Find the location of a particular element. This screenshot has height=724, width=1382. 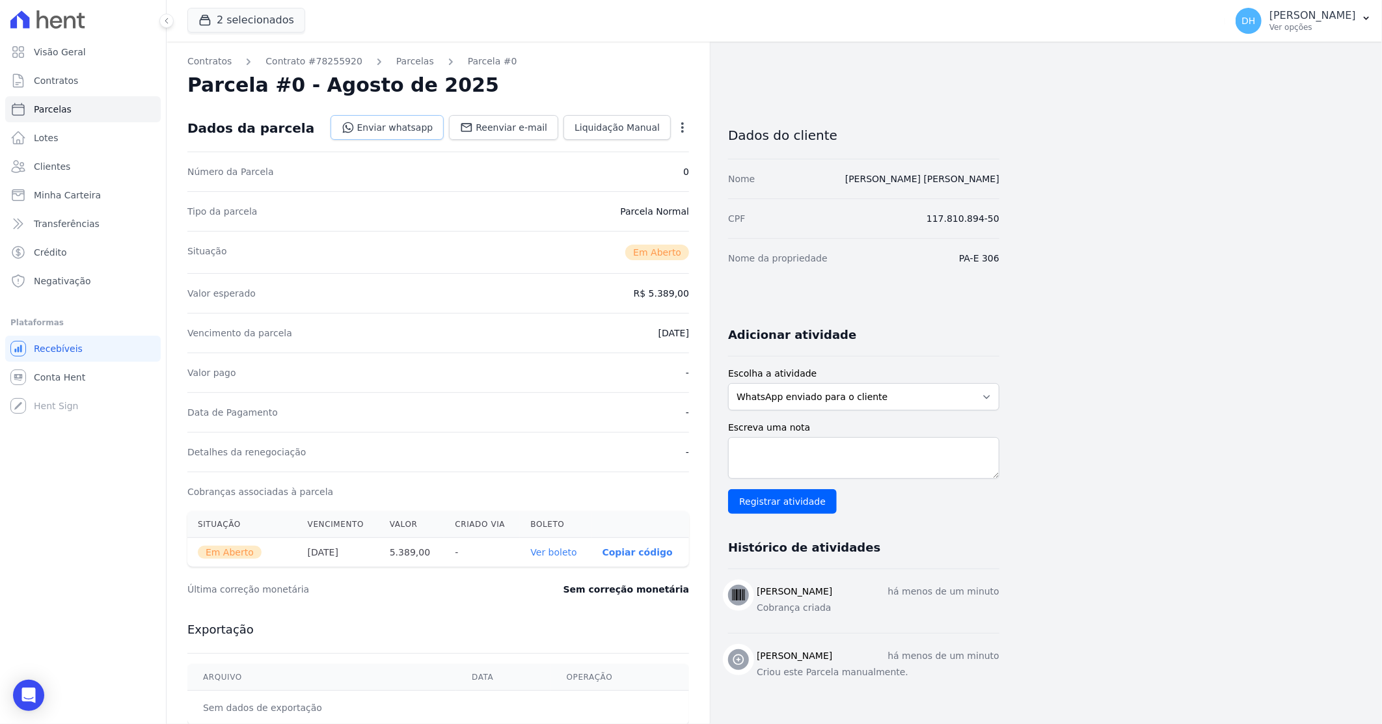

th: Criado via is located at coordinates (482, 524).